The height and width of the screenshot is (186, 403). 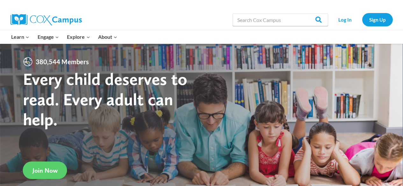 I want to click on span: Explore, so click(x=78, y=37).